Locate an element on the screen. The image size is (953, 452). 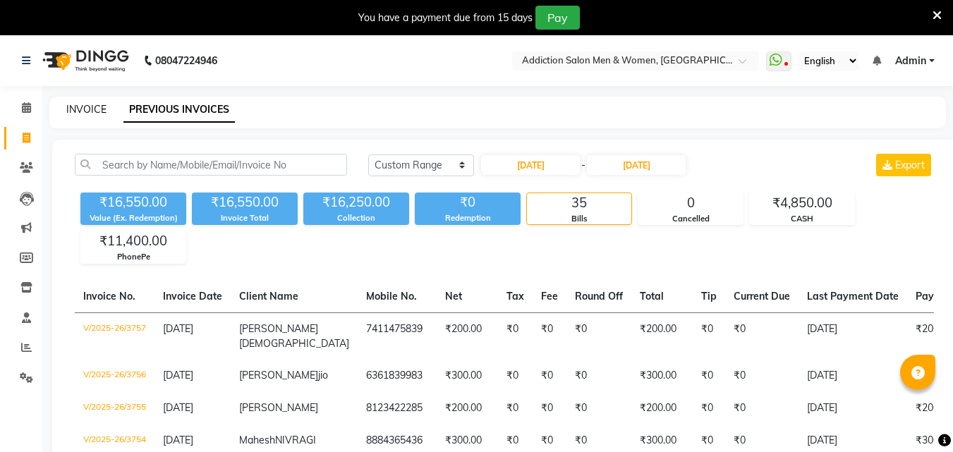
span: Invoice No. is located at coordinates (109, 296).